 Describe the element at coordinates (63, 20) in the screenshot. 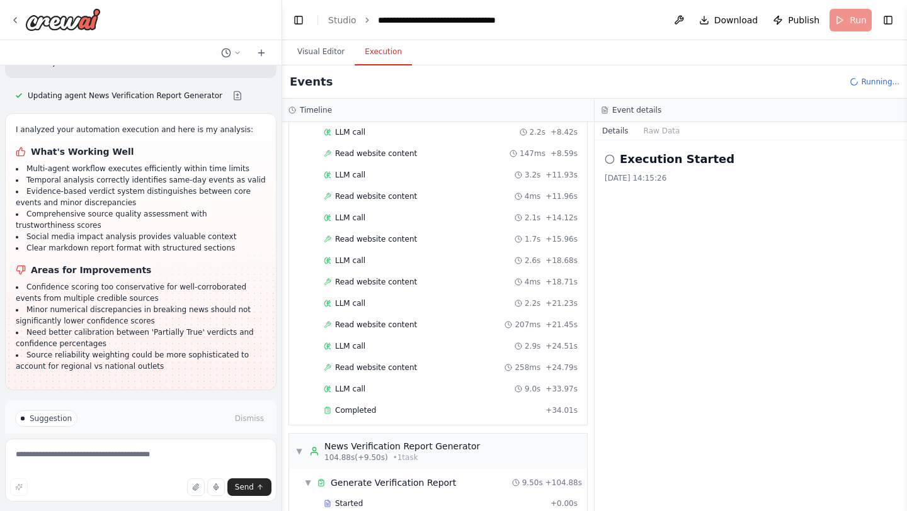

I see `img: Logo` at that location.